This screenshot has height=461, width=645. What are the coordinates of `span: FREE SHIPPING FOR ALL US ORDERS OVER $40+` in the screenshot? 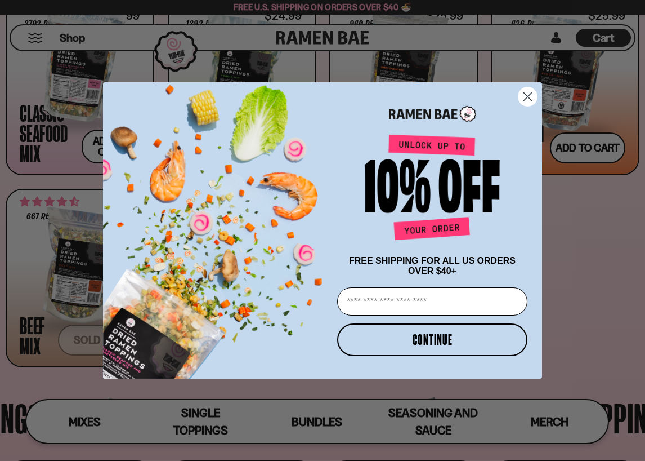 It's located at (432, 265).